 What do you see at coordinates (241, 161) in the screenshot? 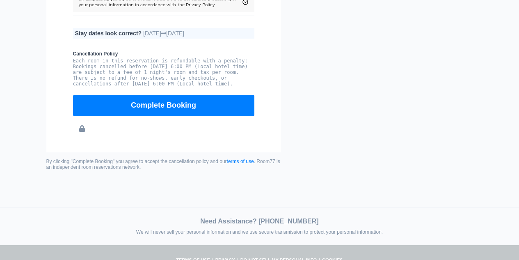
I see `a: terms of use` at bounding box center [241, 161].